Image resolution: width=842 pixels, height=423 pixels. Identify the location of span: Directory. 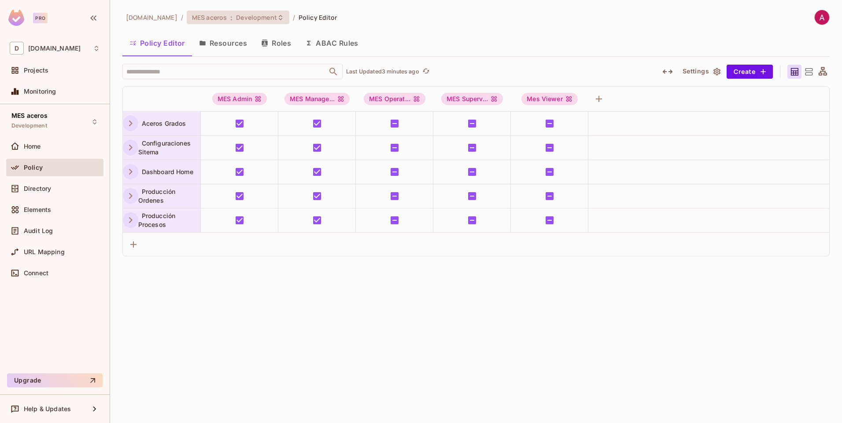
(37, 189).